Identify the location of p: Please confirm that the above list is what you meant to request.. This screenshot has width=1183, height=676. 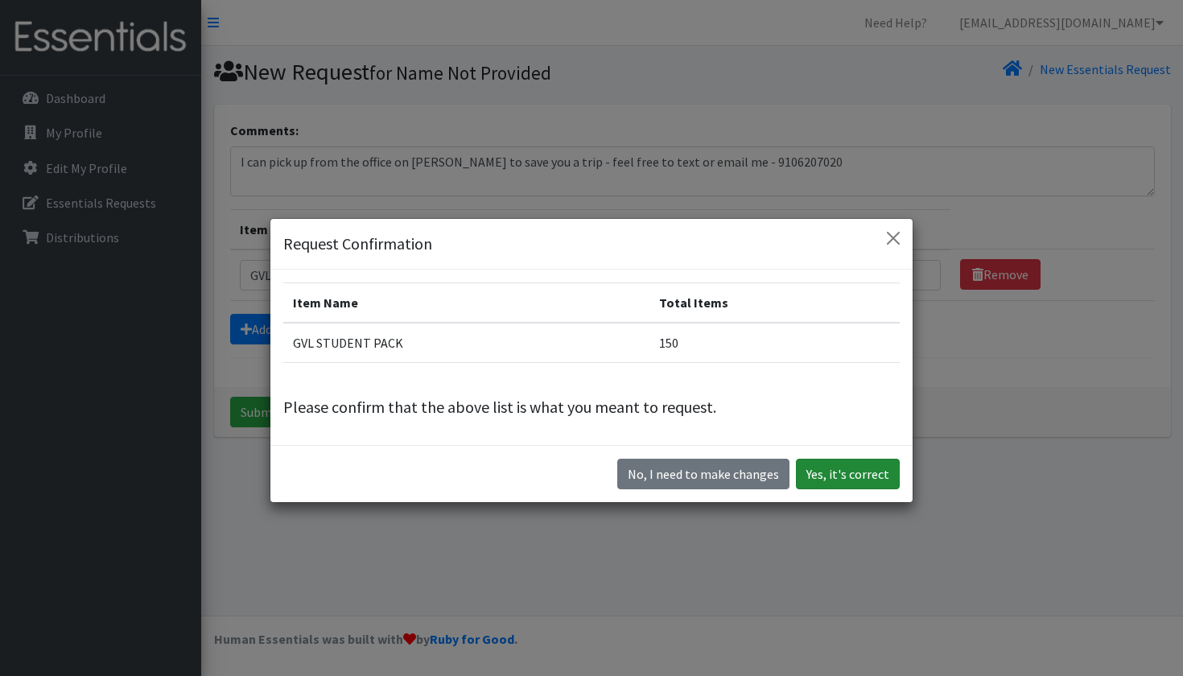
(591, 407).